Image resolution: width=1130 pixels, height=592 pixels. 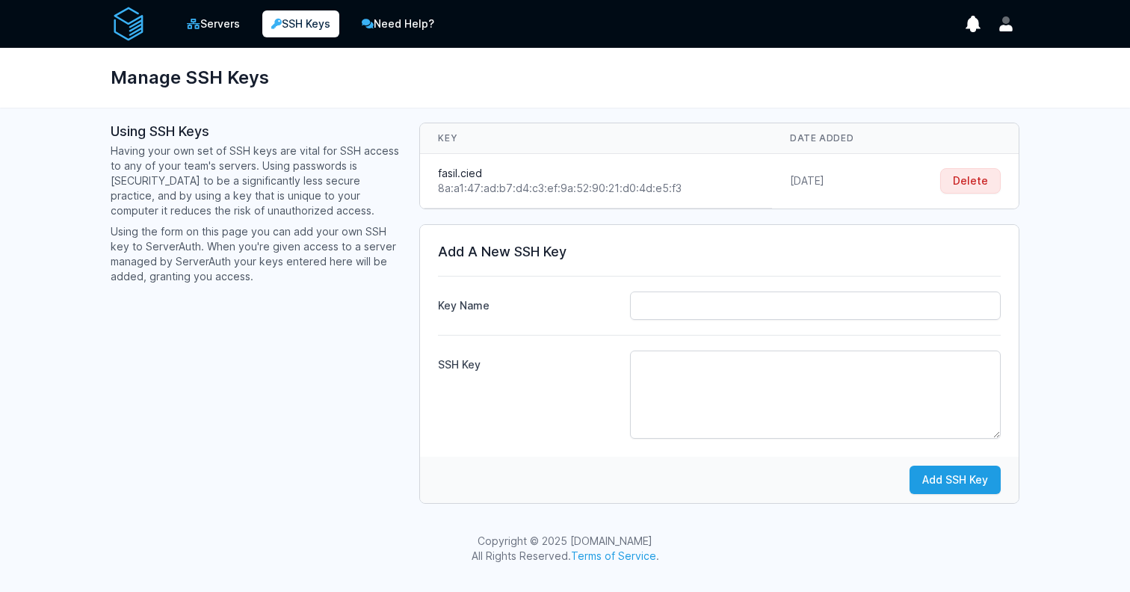 I want to click on button: User menu, so click(x=1006, y=24).